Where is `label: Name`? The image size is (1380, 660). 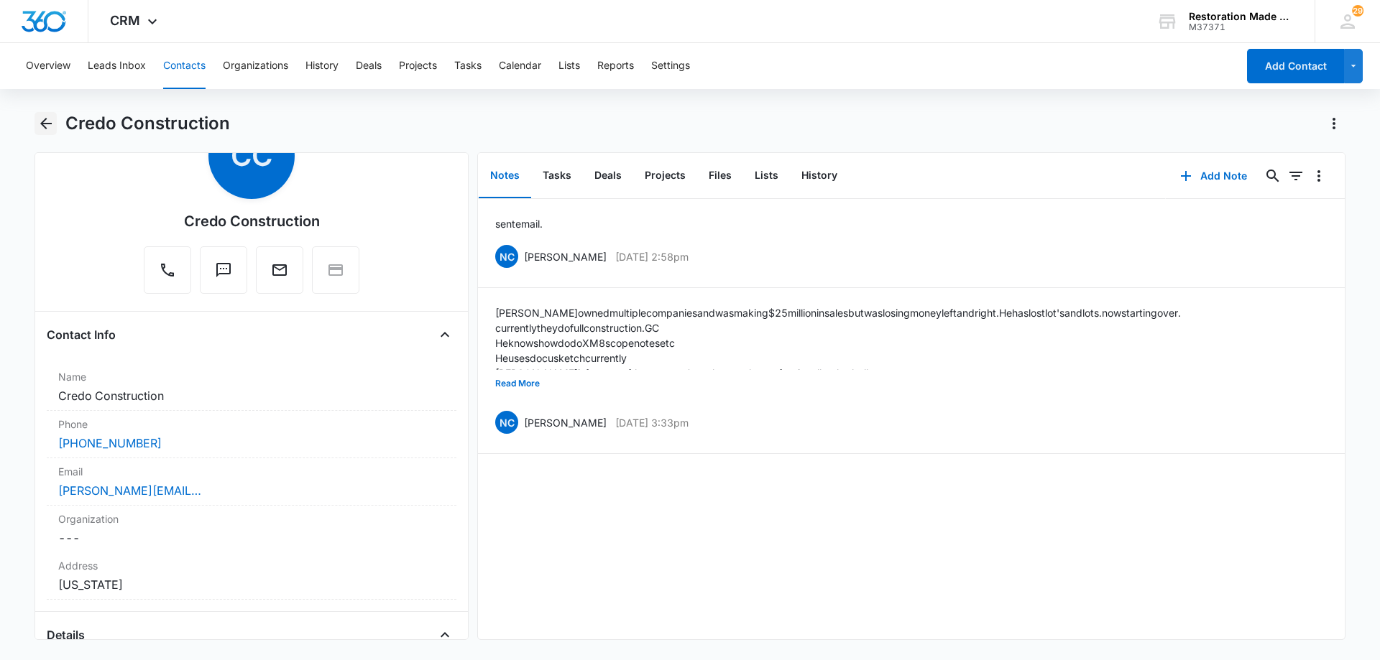 label: Name is located at coordinates (252, 377).